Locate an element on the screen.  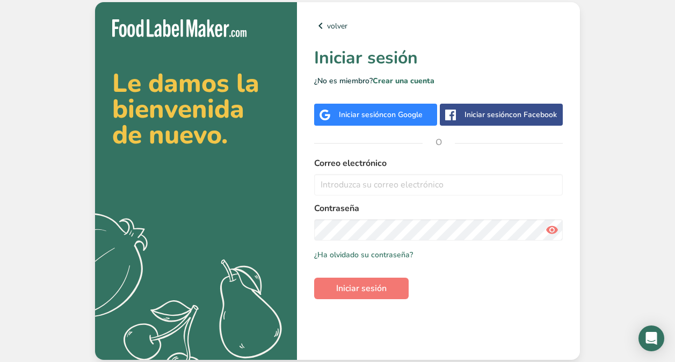
a: volver is located at coordinates (438, 26).